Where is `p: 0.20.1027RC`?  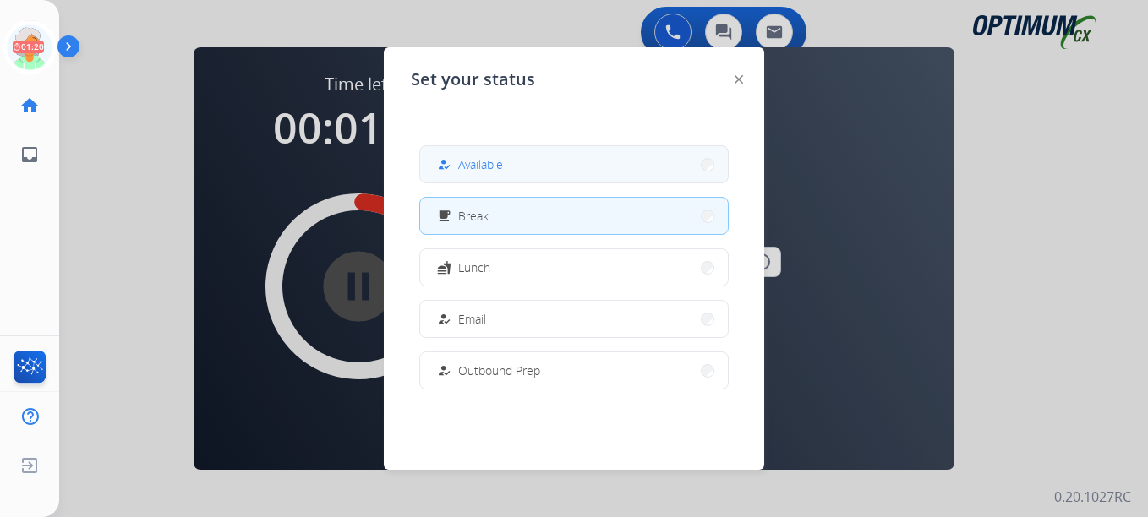
p: 0.20.1027RC is located at coordinates (1092, 497).